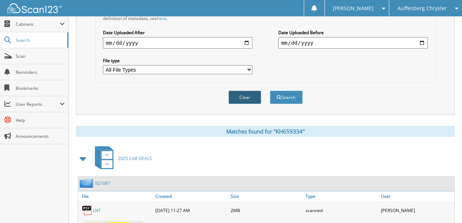  I want to click on div: Matches found for "KH659334", so click(265, 131).